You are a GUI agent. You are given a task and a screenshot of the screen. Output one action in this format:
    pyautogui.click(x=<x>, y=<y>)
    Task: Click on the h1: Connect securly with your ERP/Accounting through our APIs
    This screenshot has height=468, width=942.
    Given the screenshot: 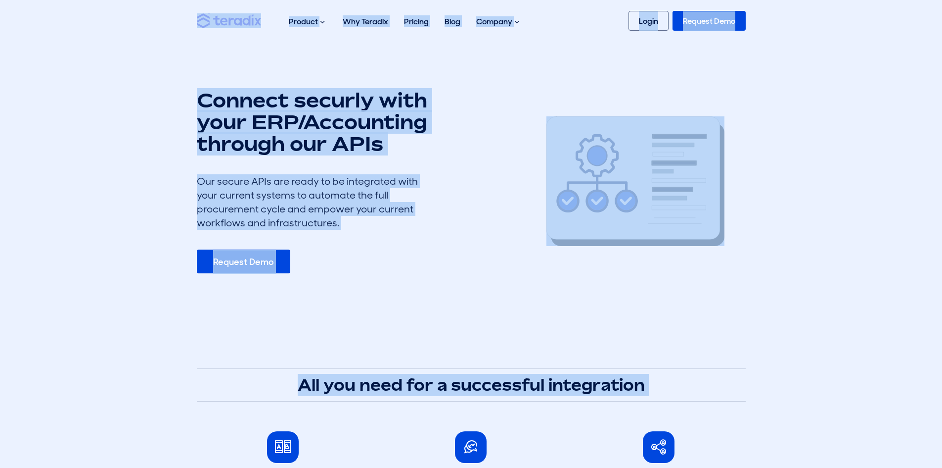 What is the action you would take?
    pyautogui.click(x=316, y=122)
    